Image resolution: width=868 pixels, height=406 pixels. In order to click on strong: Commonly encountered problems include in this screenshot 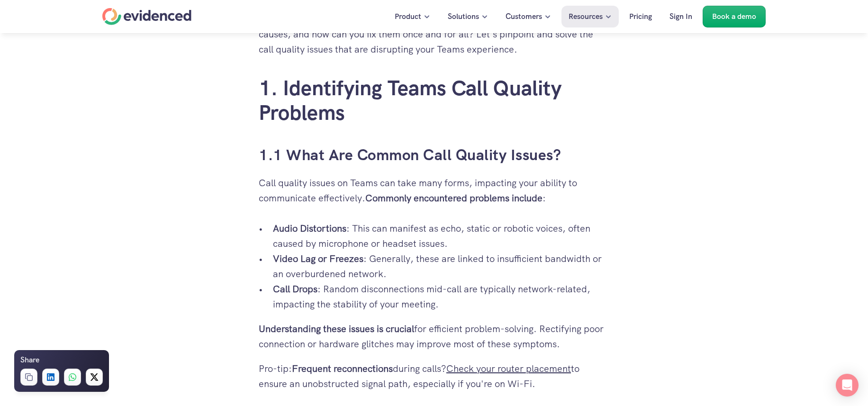, I will do `click(454, 198)`.